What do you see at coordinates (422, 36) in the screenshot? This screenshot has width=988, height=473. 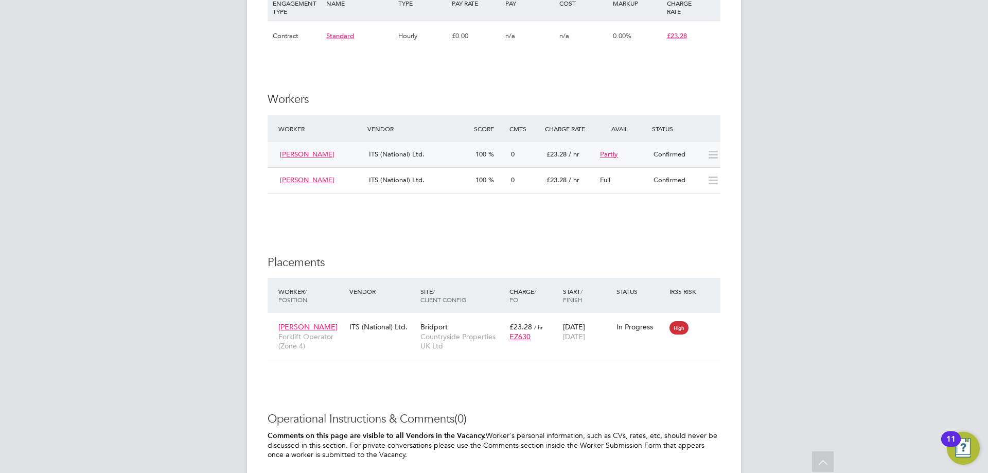 I see `div: Hourly` at bounding box center [422, 36].